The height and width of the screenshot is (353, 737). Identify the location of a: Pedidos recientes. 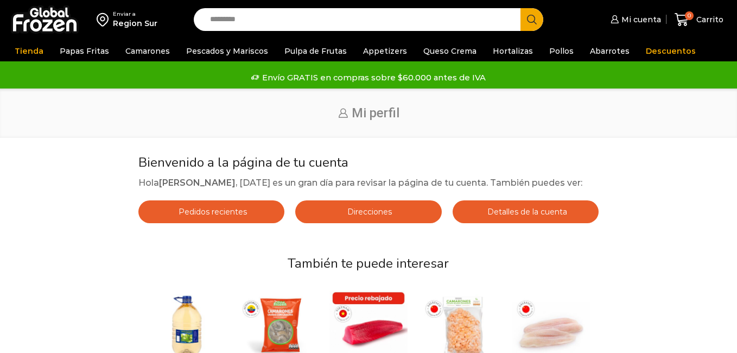
(212, 212).